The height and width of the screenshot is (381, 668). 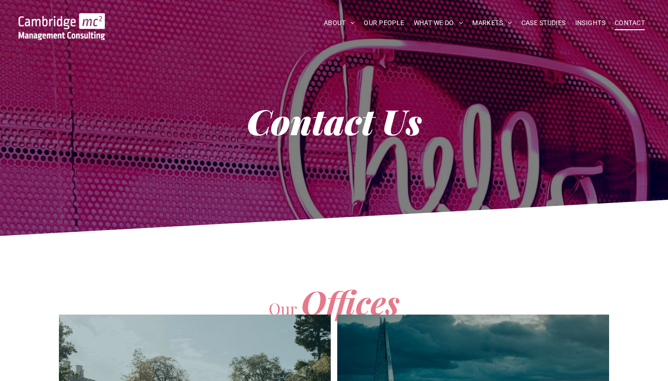 What do you see at coordinates (590, 23) in the screenshot?
I see `a: INSIGHTS` at bounding box center [590, 23].